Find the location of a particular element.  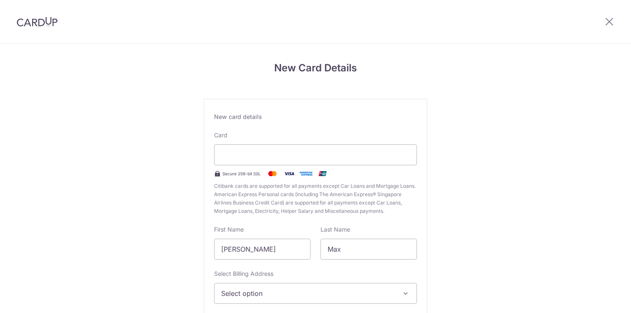

img: Visa is located at coordinates (289, 174).